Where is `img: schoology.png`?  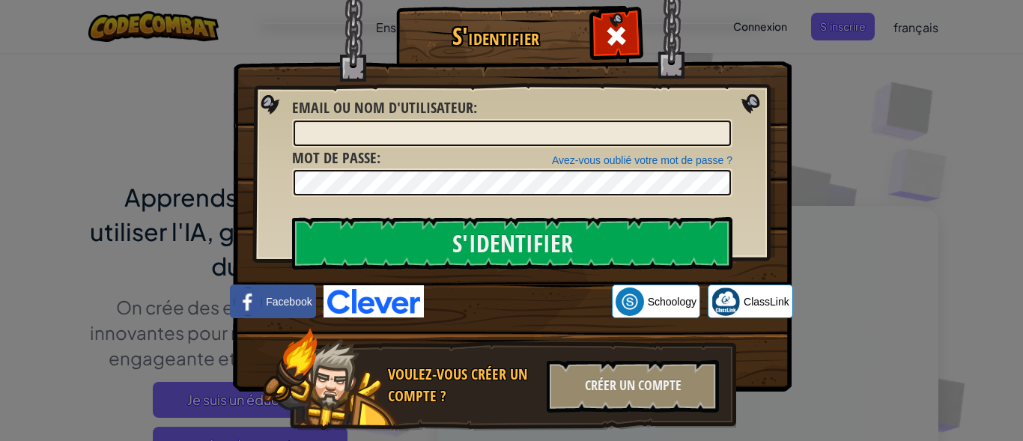 img: schoology.png is located at coordinates (630, 302).